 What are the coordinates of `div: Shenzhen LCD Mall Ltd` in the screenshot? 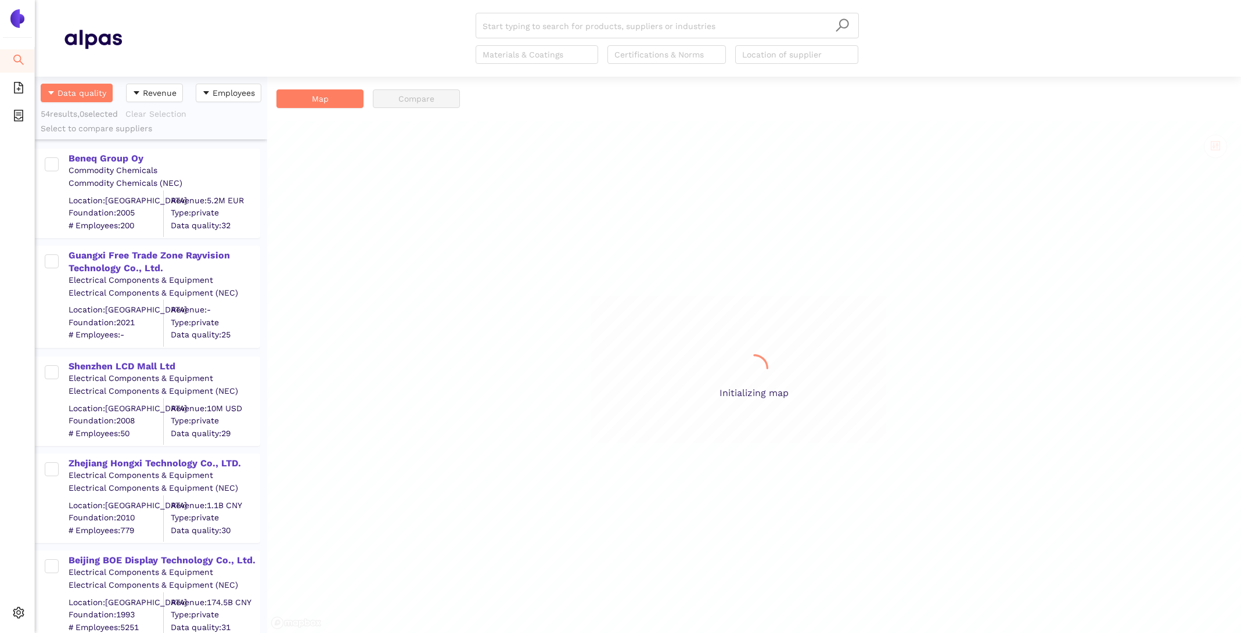 It's located at (164, 366).